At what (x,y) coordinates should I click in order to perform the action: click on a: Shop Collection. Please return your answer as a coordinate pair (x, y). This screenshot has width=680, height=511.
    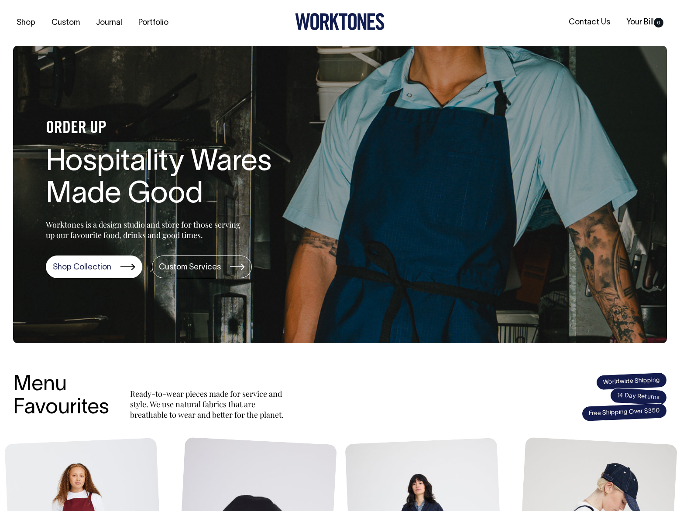
    Looking at the image, I should click on (94, 267).